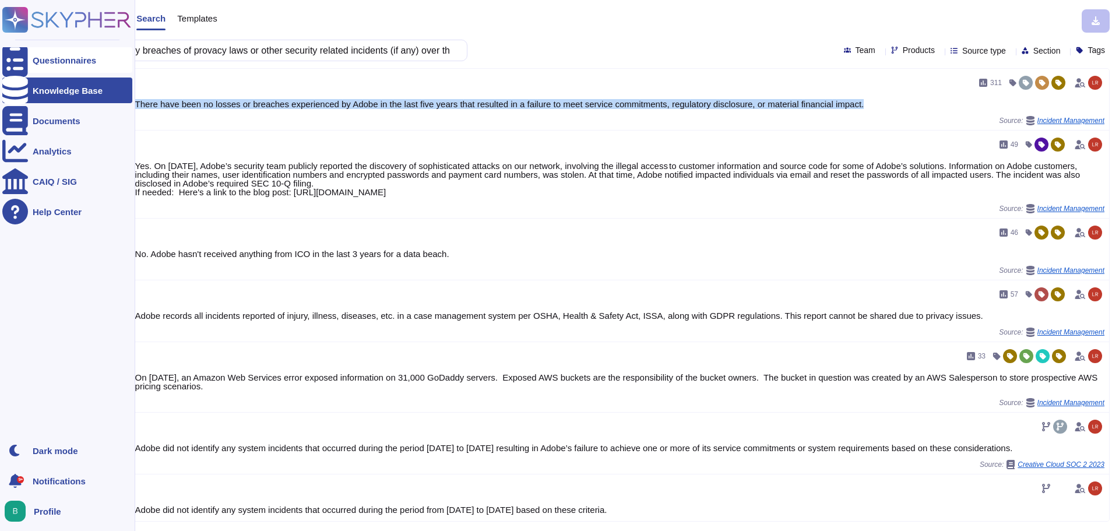 The image size is (1119, 531). I want to click on div: No. Adobe hasn't received anything from ICO in the last 3 years for a data beach., so click(620, 254).